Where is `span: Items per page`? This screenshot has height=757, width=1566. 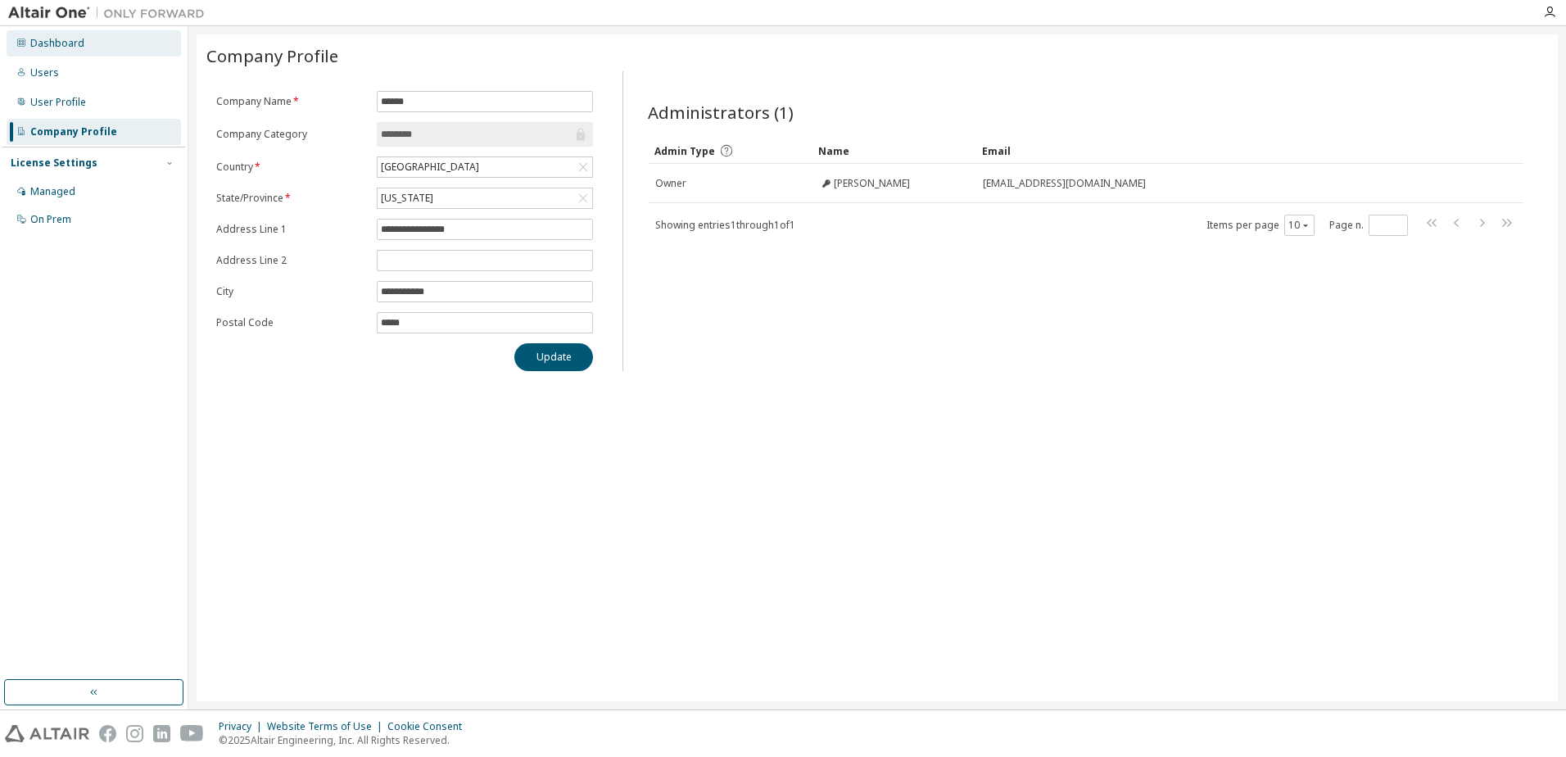 span: Items per page is located at coordinates (1260, 225).